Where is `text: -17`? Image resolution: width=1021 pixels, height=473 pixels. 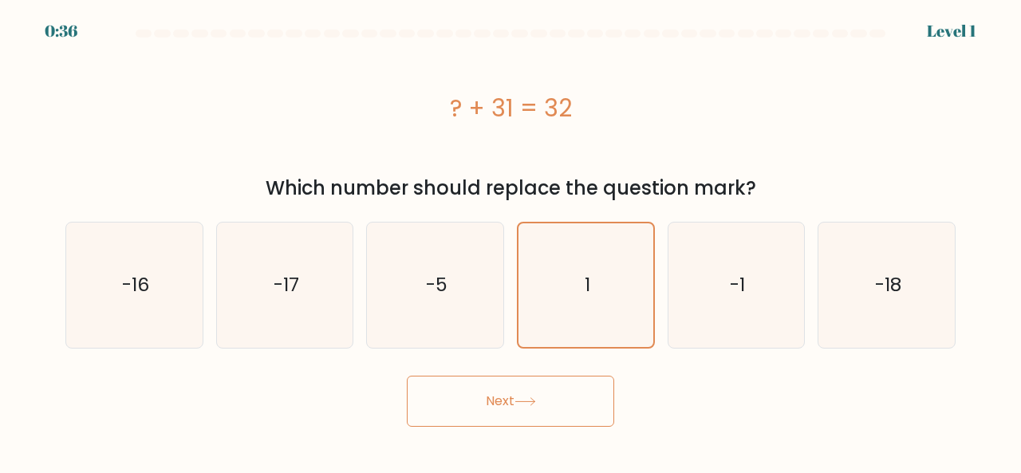 text: -17 is located at coordinates (286, 285).